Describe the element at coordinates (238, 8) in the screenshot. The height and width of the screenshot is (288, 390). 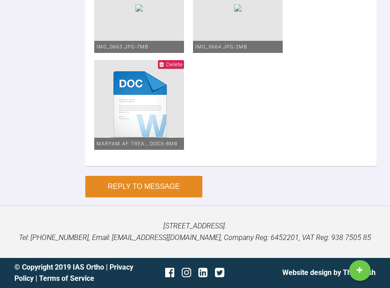
I see `img: 4554046a-0b00-4ed5-b76a-64f95a6ce973` at that location.